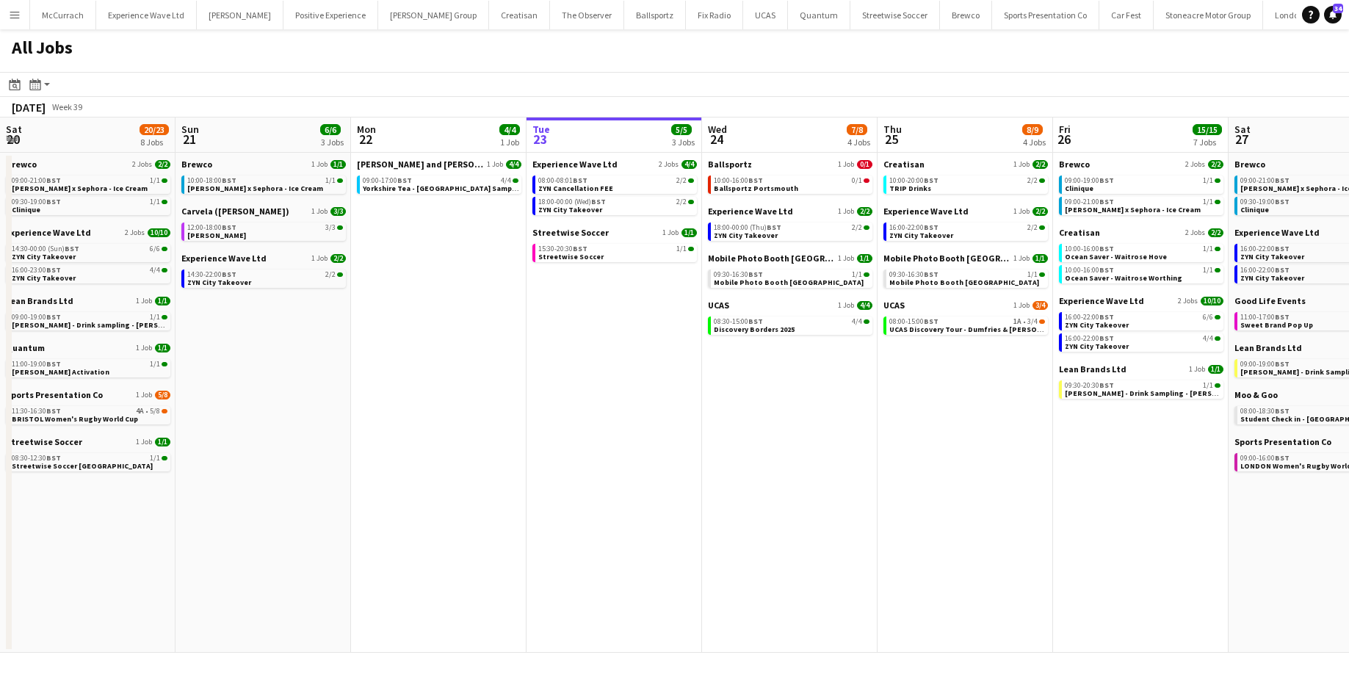 This screenshot has width=1349, height=691. Describe the element at coordinates (1264, 202) in the screenshot. I see `span: 09:30-19:00` at that location.